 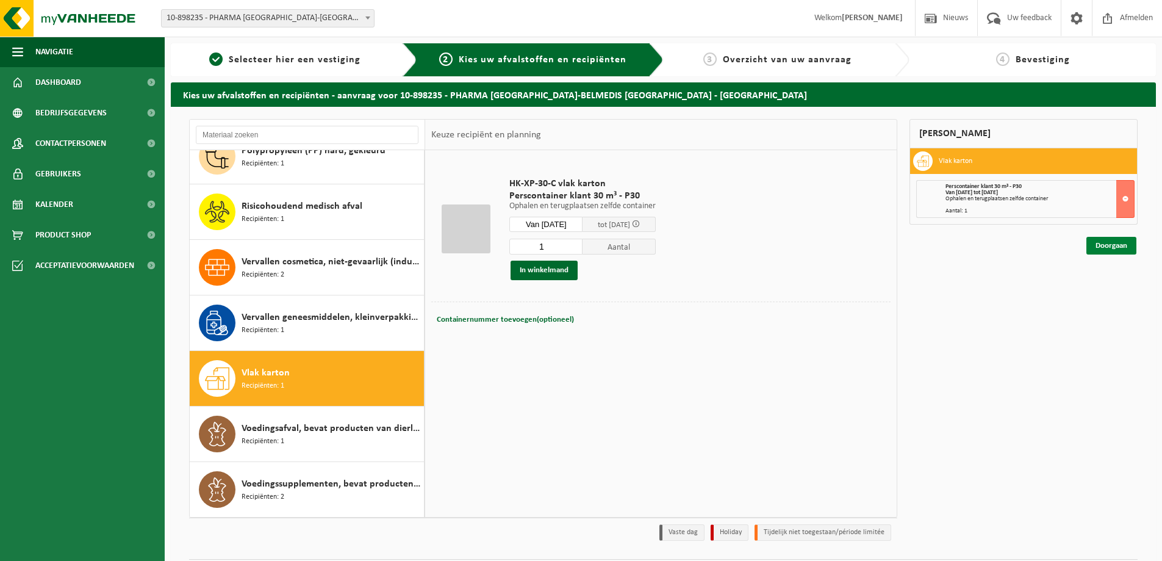 I want to click on span: Vervallen cosmetica, niet-gevaarlijk (industrieel) in kleinverpakking, so click(x=331, y=262).